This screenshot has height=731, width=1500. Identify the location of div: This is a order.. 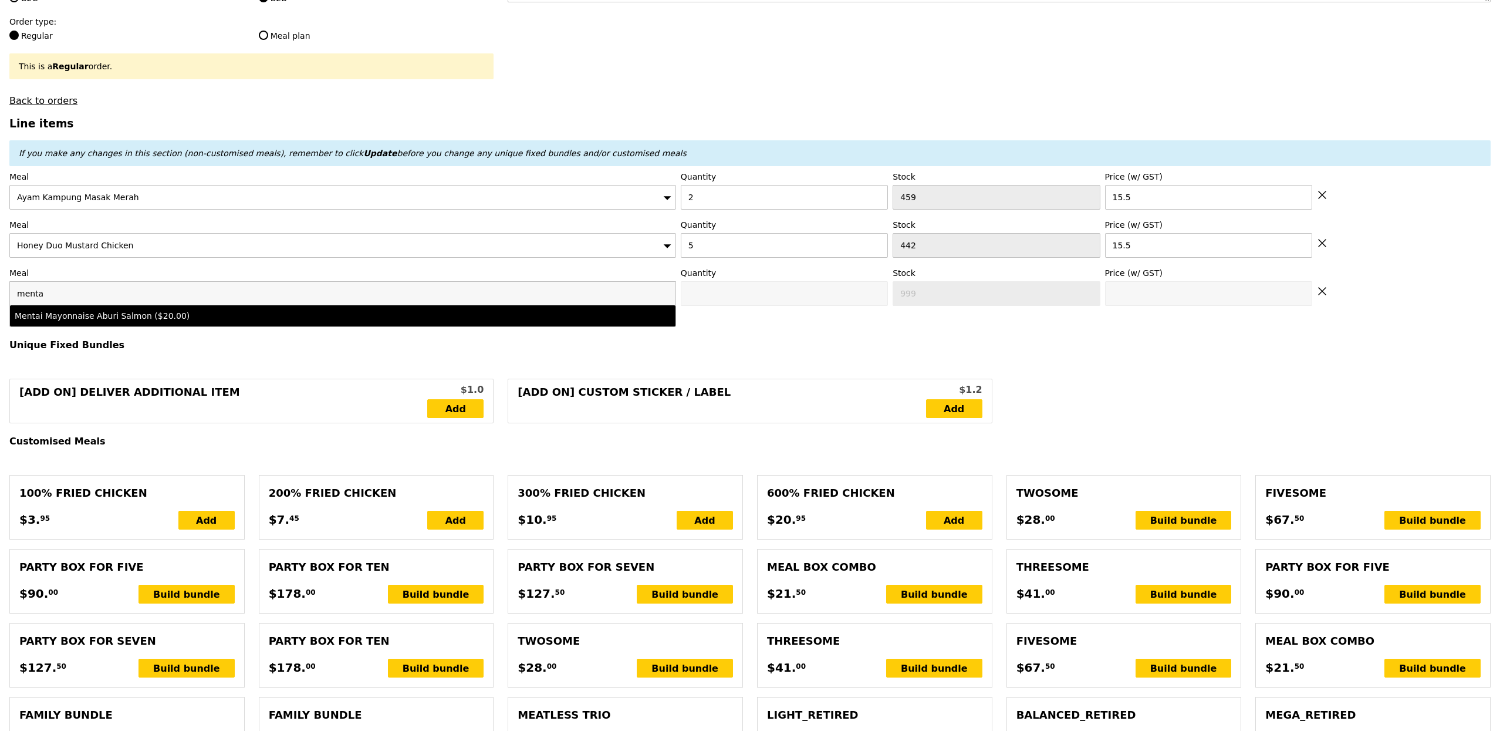
(251, 66).